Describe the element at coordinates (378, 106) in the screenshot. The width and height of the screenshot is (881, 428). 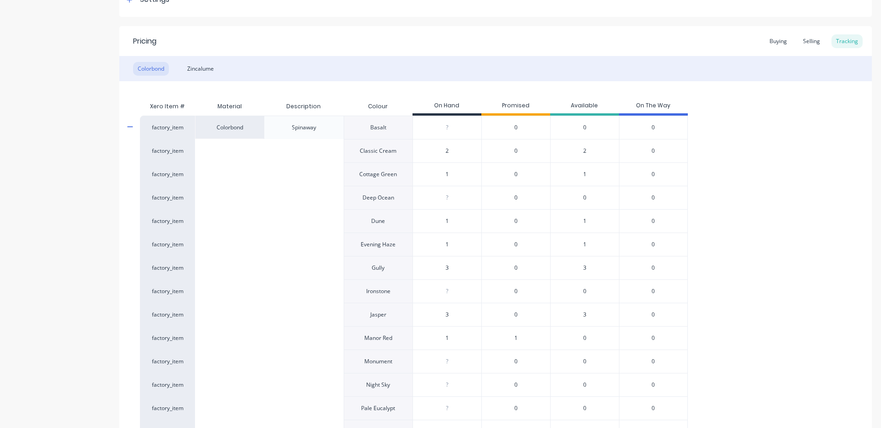
I see `div: Colour` at that location.